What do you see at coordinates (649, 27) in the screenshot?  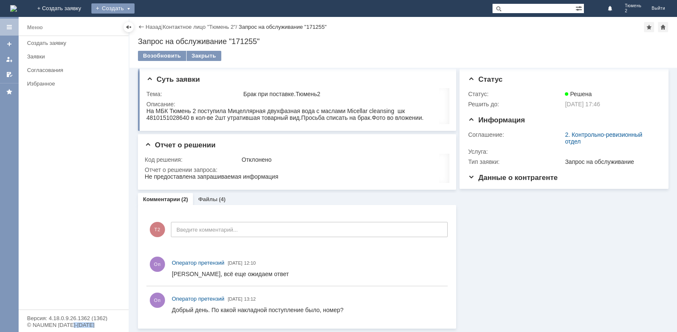 I see `div: Добавить в избранное` at bounding box center [649, 27].